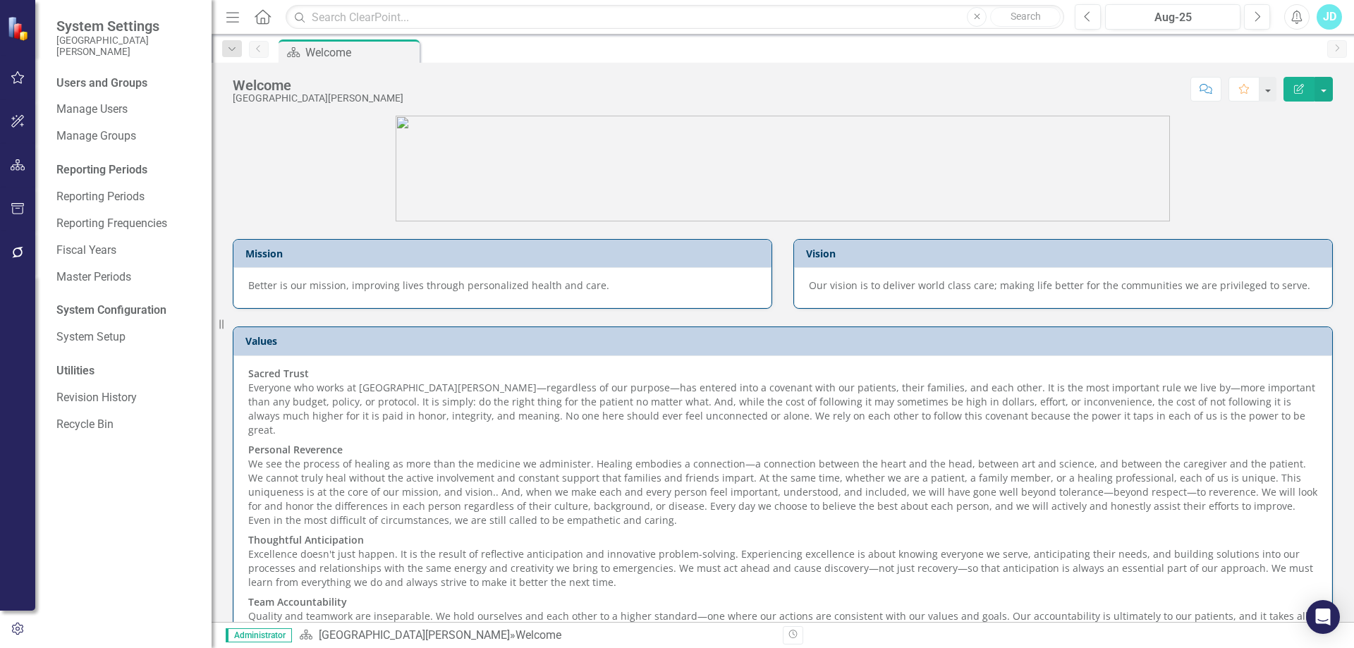 This screenshot has width=1354, height=648. I want to click on a: Manage Groups, so click(127, 136).